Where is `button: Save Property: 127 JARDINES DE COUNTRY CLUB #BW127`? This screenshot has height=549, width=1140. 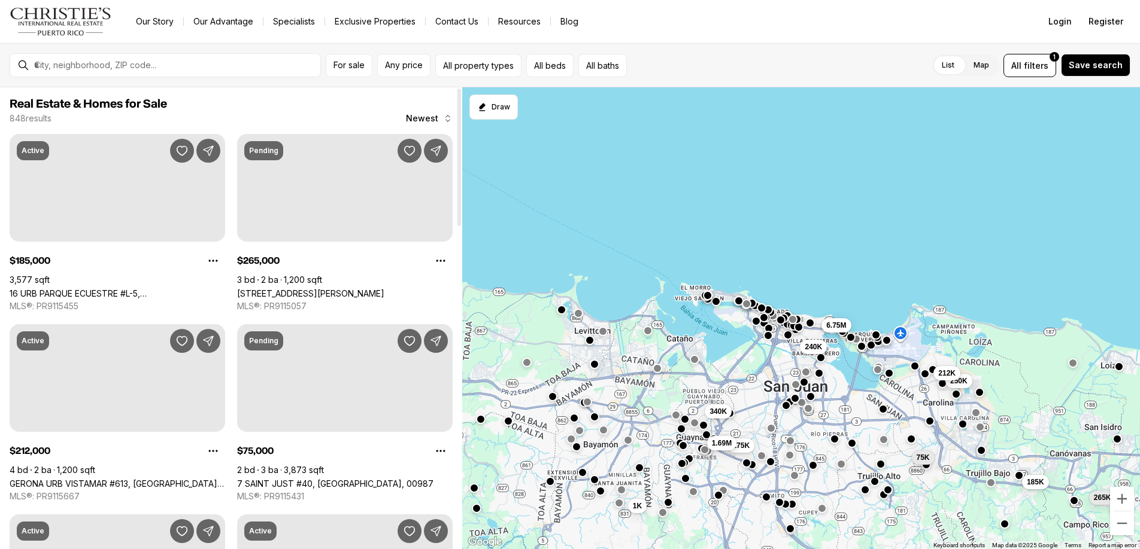
button: Save Property: 127 JARDINES DE COUNTRY CLUB #BW127 is located at coordinates (409, 531).